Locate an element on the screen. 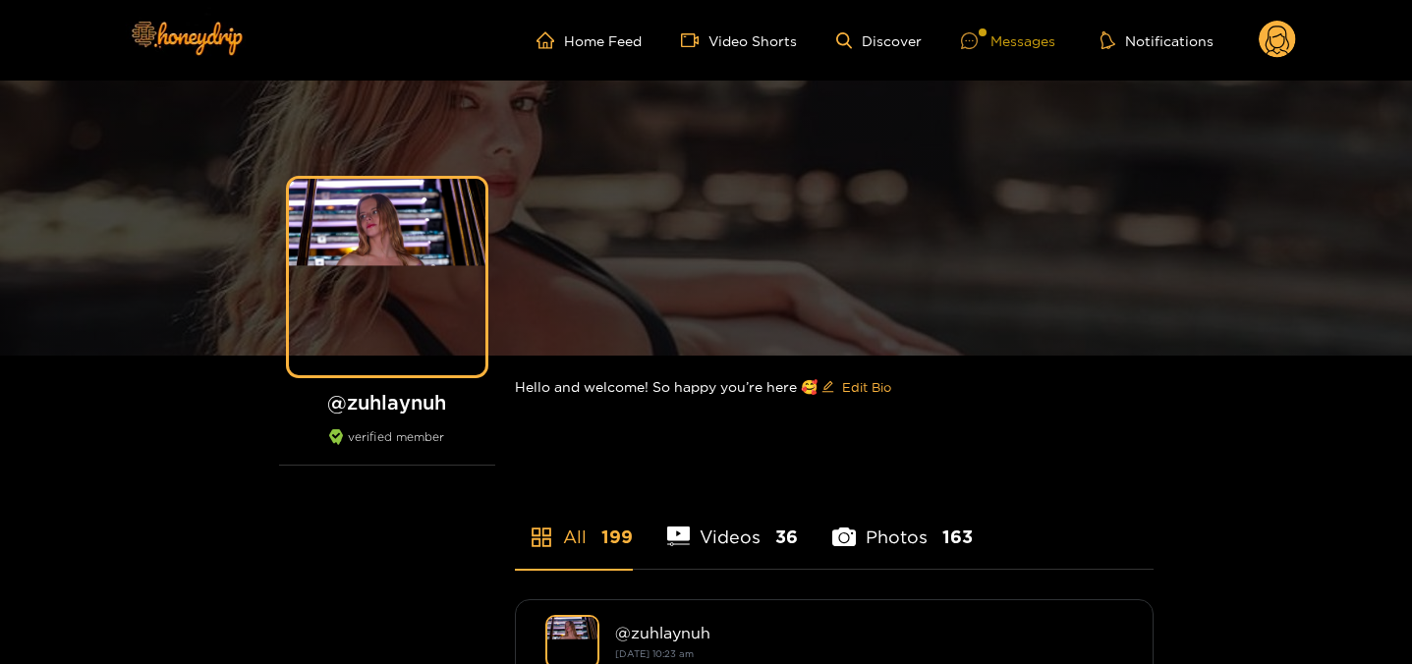  div: verified member is located at coordinates (387, 447).